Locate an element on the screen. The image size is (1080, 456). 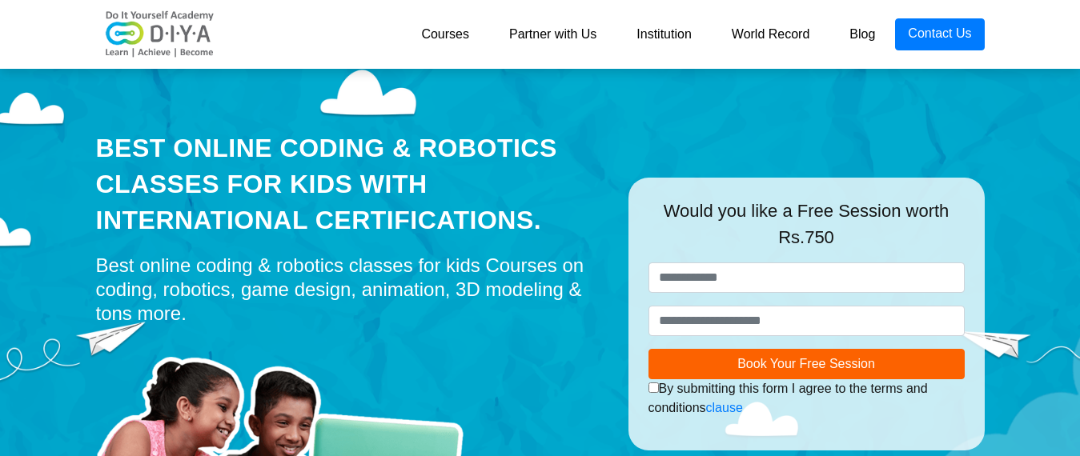
a: Institution is located at coordinates (664, 34).